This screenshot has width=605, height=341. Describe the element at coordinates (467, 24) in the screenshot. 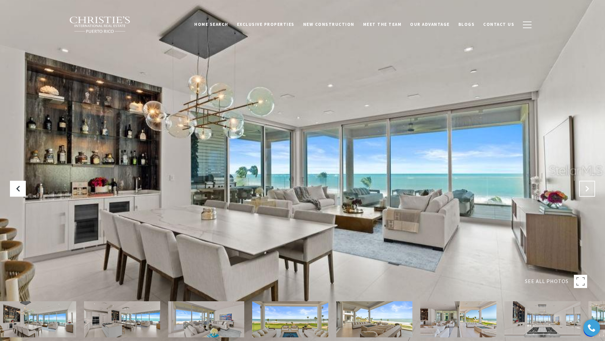

I see `span: Blogs` at that location.